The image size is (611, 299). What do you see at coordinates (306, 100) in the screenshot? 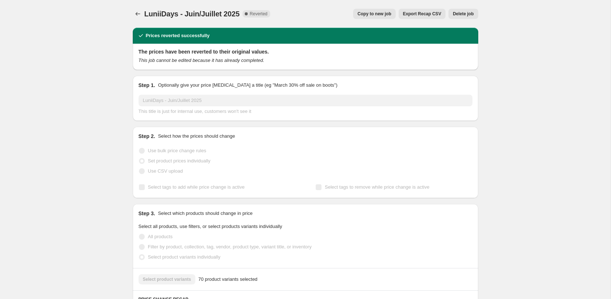
I see `input: 30% off holiday sale` at bounding box center [306, 100].